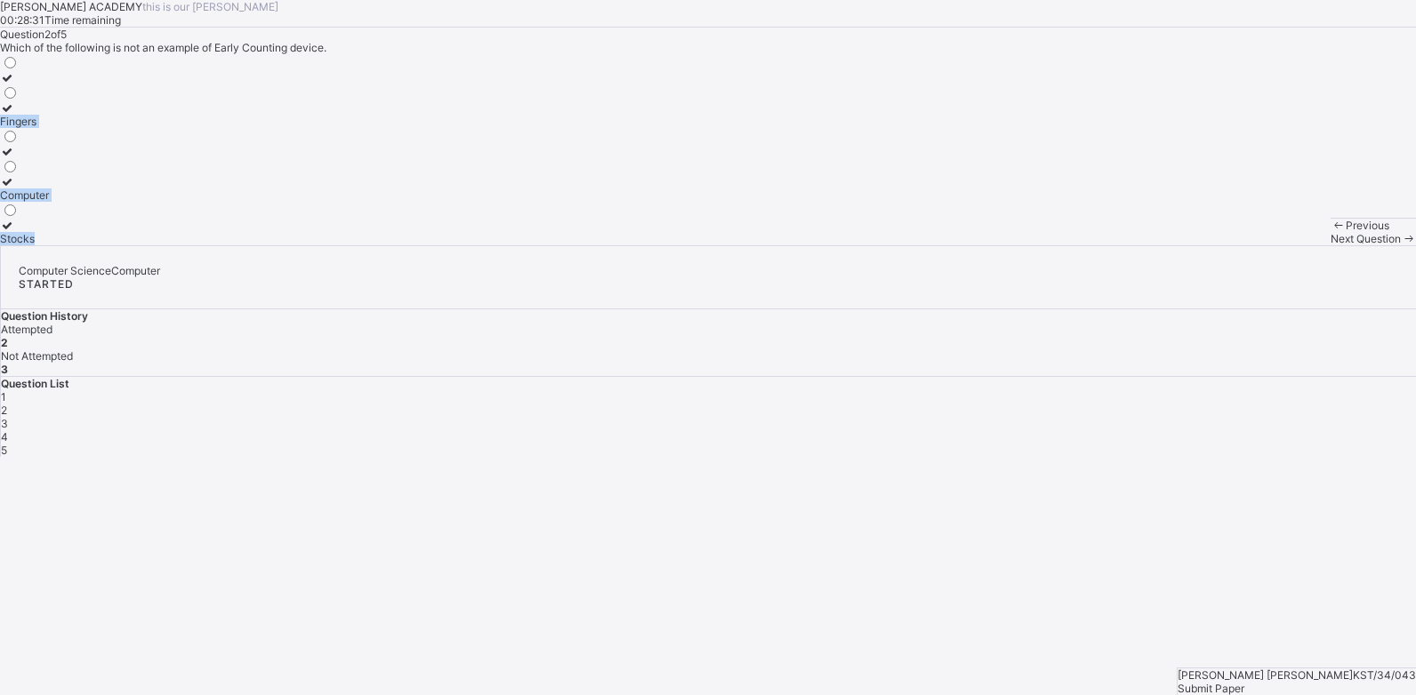 This screenshot has height=695, width=1416. Describe the element at coordinates (135, 270) in the screenshot. I see `span: Computer` at that location.